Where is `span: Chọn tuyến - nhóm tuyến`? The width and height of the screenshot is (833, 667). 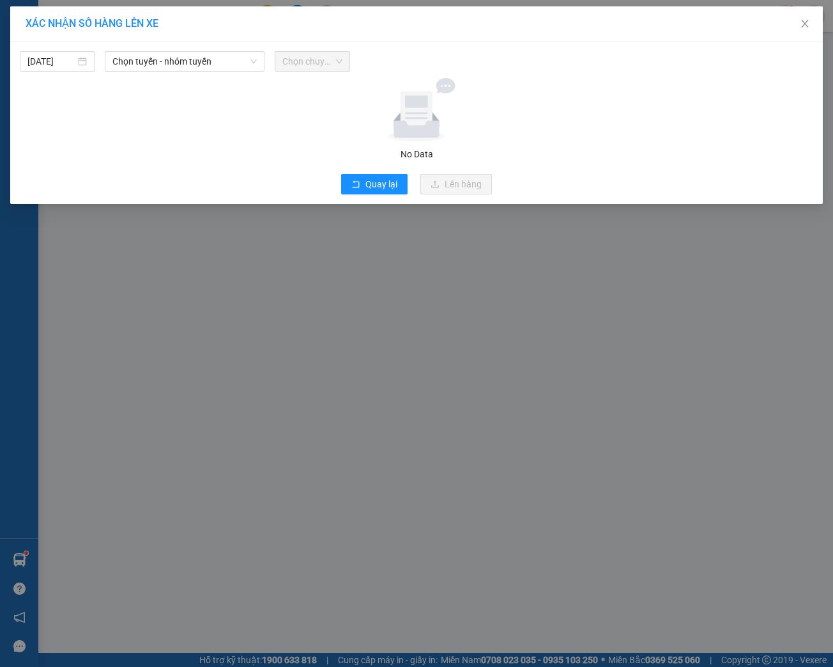
span: Chọn tuyến - nhóm tuyến is located at coordinates (185, 61).